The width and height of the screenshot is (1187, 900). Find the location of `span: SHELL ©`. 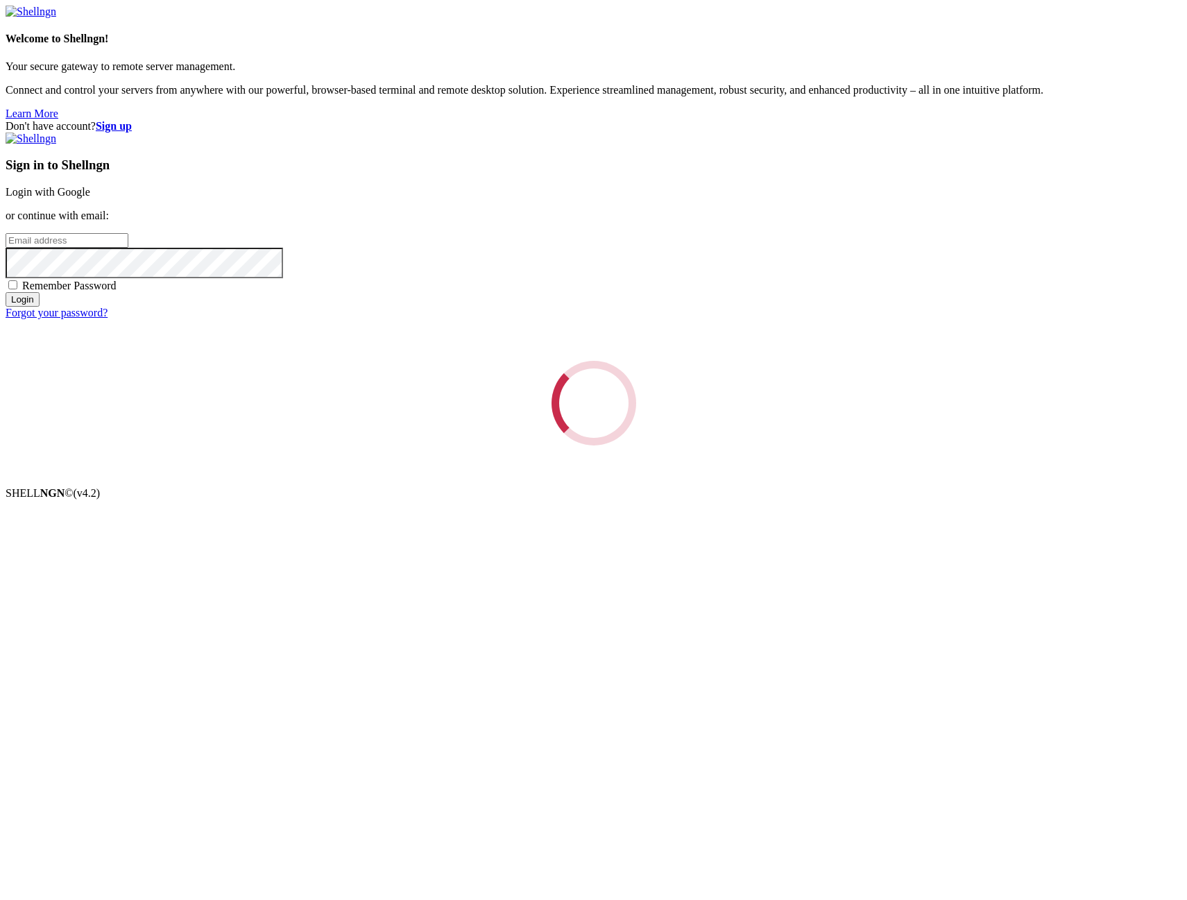

span: SHELL © is located at coordinates (53, 493).